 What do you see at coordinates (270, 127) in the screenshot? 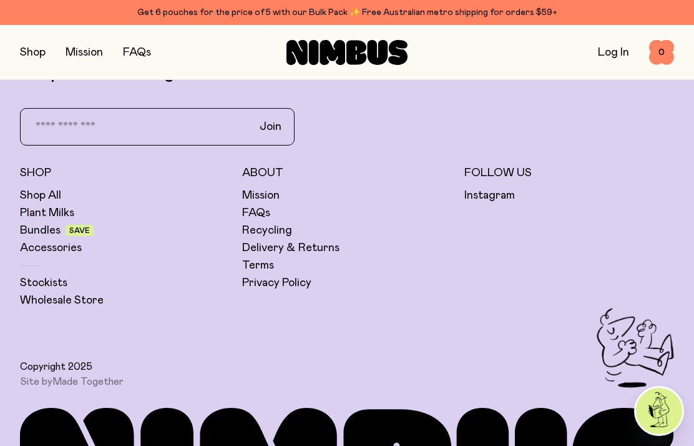
I see `button: Join` at bounding box center [270, 127].